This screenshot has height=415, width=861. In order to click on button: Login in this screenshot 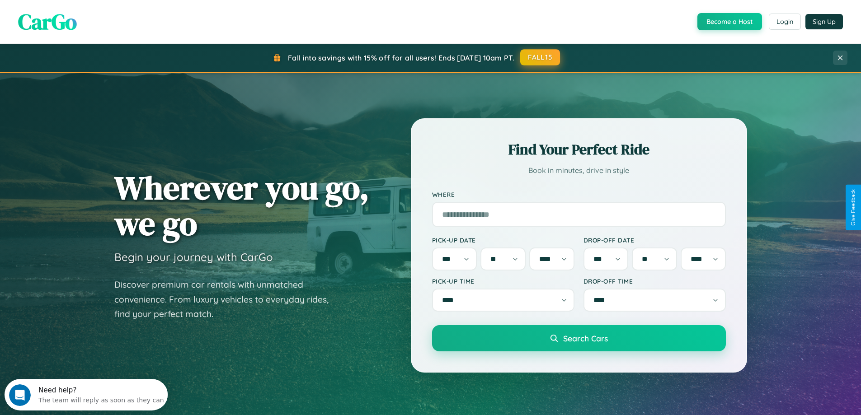, I will do `click(784, 22)`.